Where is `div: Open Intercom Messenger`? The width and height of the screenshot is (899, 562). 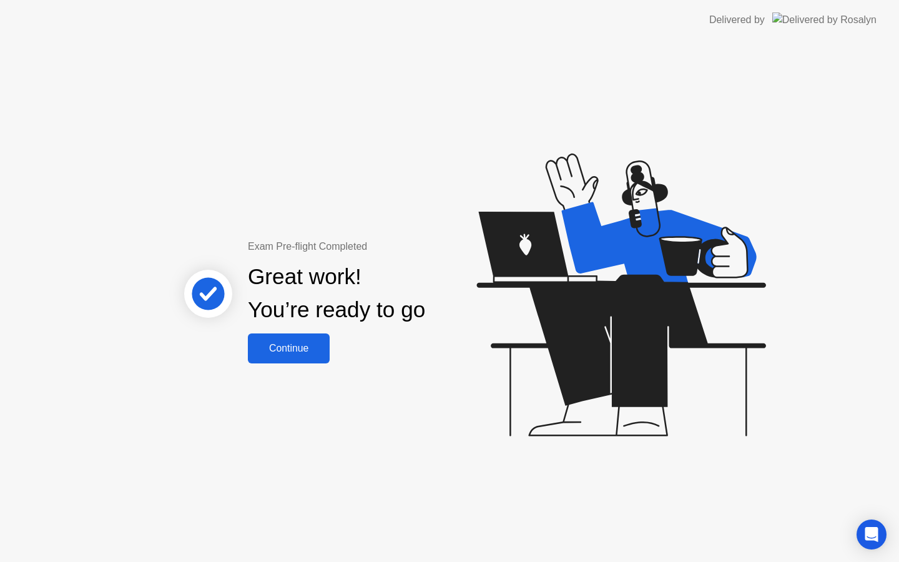
div: Open Intercom Messenger is located at coordinates (872, 535).